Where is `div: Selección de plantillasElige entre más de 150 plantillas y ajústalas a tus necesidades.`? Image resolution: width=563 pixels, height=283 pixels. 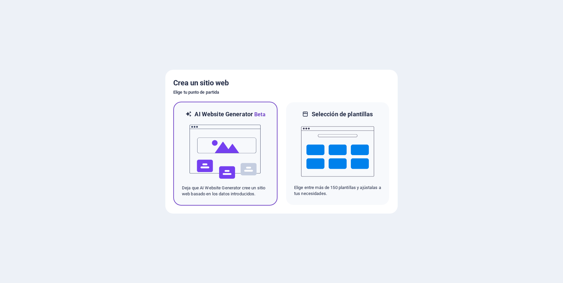 div: Selección de plantillasElige entre más de 150 plantillas y ajústalas a tus necesidades. is located at coordinates (338, 153).